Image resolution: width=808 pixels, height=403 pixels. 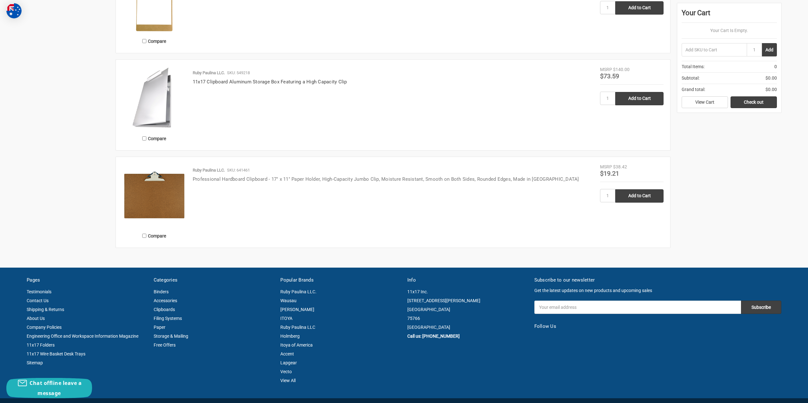 What do you see at coordinates (467, 280) in the screenshot?
I see `h5: Info` at bounding box center [467, 280].